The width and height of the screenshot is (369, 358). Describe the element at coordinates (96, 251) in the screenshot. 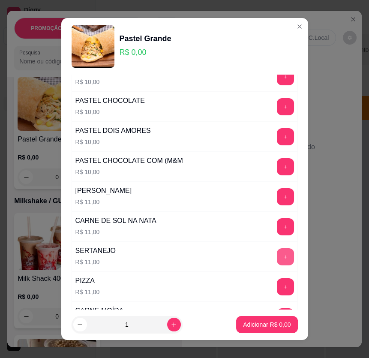

I see `div: SERTANEJO` at that location.